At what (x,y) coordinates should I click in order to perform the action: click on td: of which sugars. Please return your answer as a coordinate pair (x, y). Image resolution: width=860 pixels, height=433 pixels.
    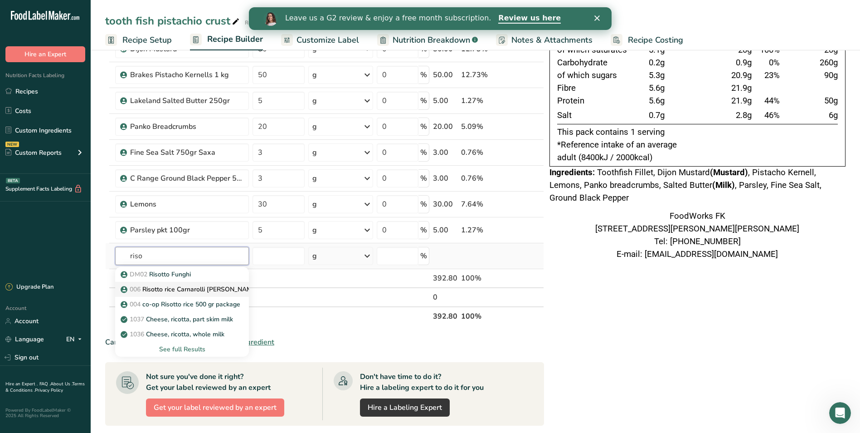
    Looking at the image, I should click on (594, 76).